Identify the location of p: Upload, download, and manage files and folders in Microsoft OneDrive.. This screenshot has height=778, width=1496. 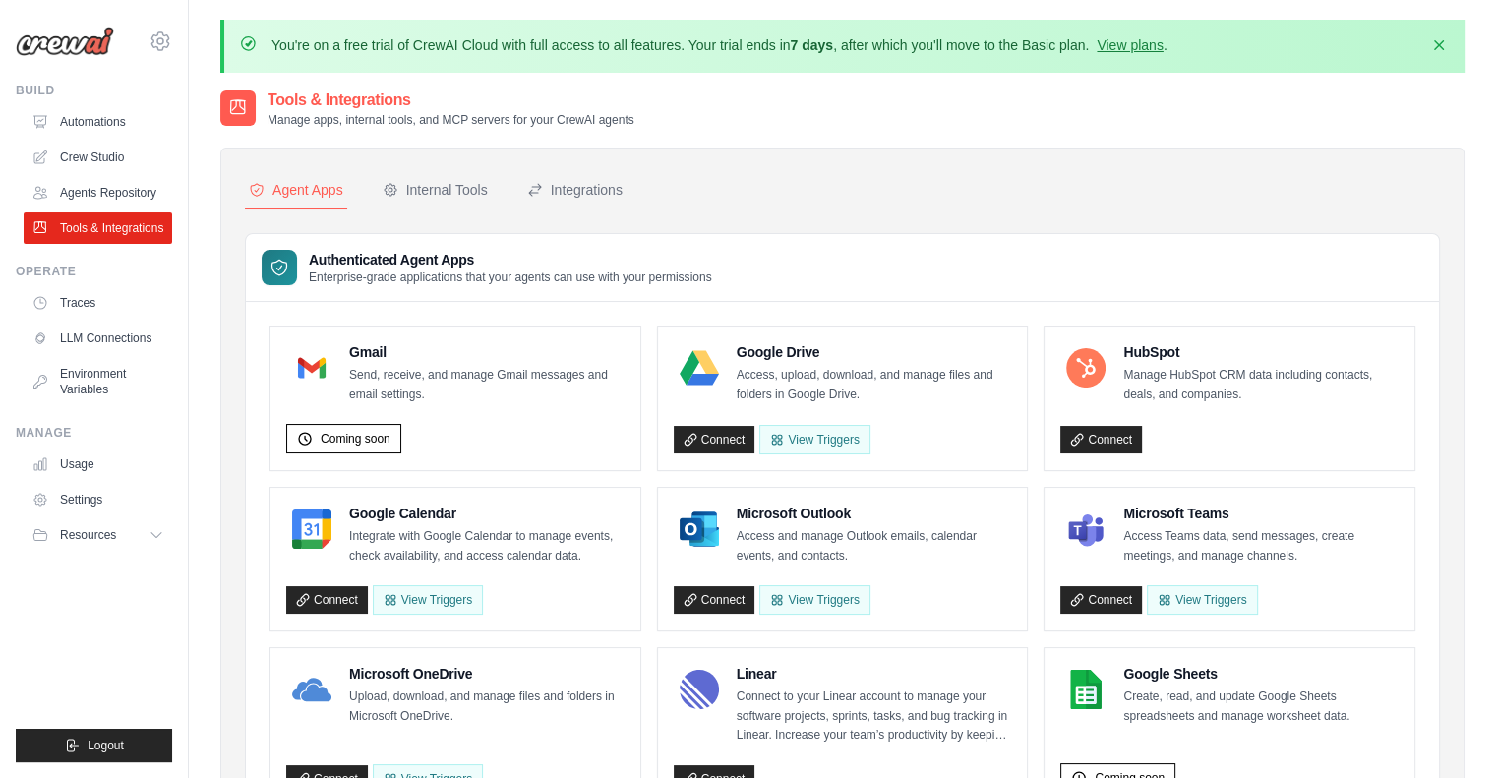
(487, 706).